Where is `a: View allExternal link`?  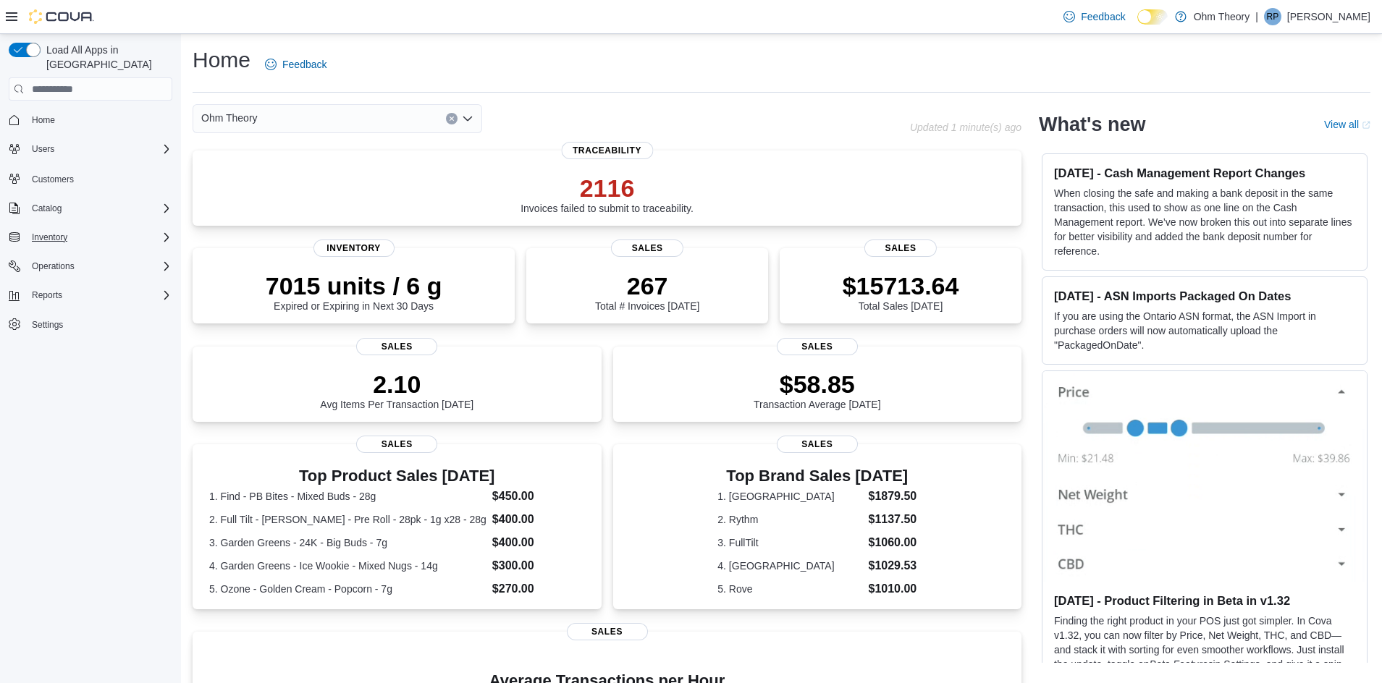 a: View allExternal link is located at coordinates (1347, 125).